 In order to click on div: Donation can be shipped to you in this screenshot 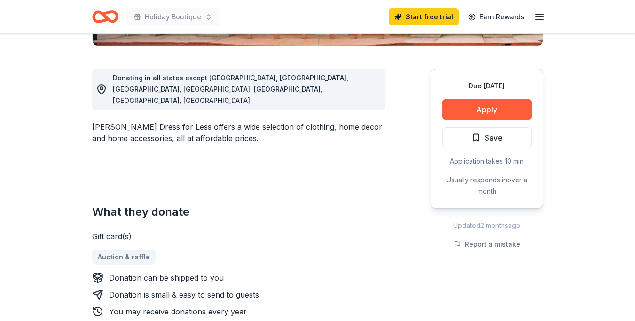, I will do `click(166, 278)`.